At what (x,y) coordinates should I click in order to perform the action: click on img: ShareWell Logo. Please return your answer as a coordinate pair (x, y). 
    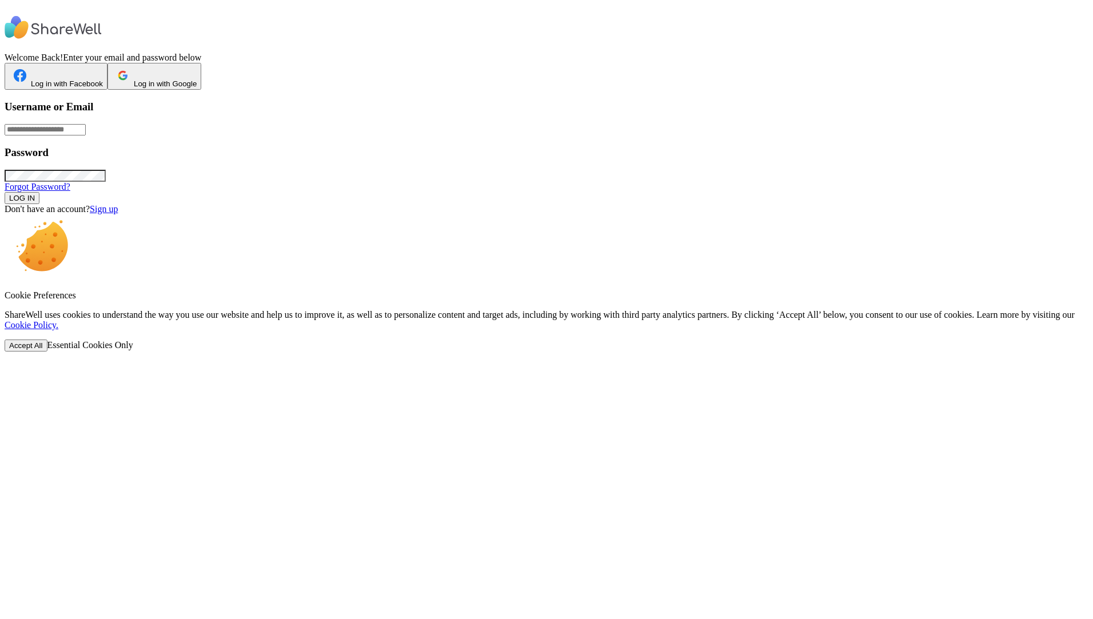
    Looking at the image, I should click on (53, 27).